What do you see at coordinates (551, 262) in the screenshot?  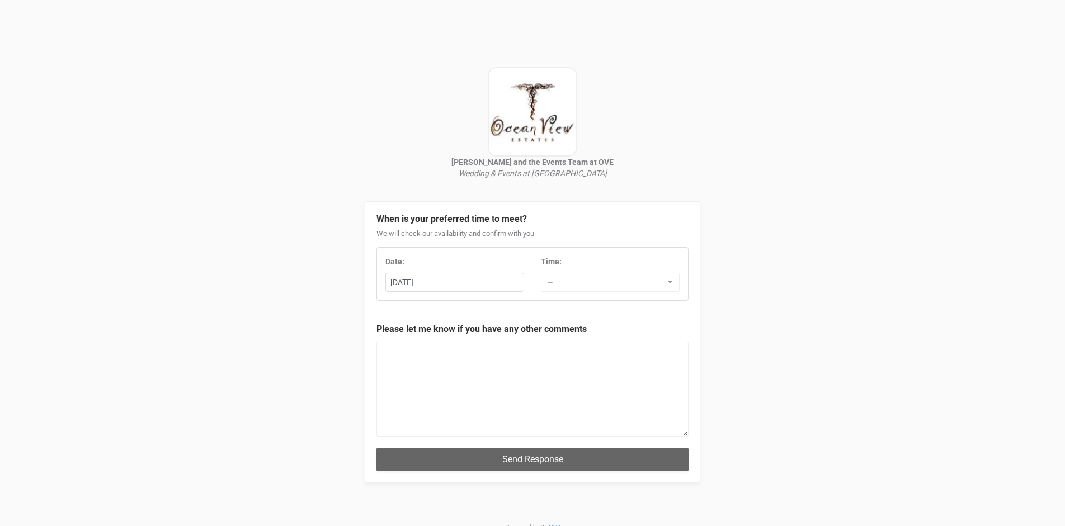 I see `strong: Time:` at bounding box center [551, 262].